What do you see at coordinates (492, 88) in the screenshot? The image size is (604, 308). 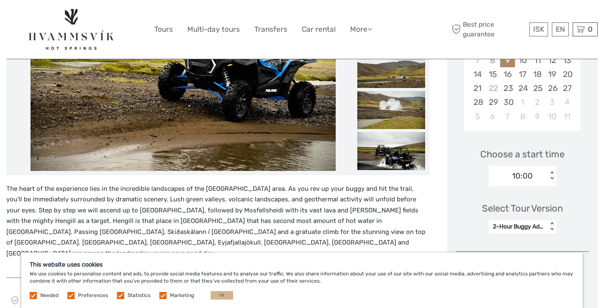 I see `div: Not available Monday, September 22nd, 2025` at bounding box center [492, 88].